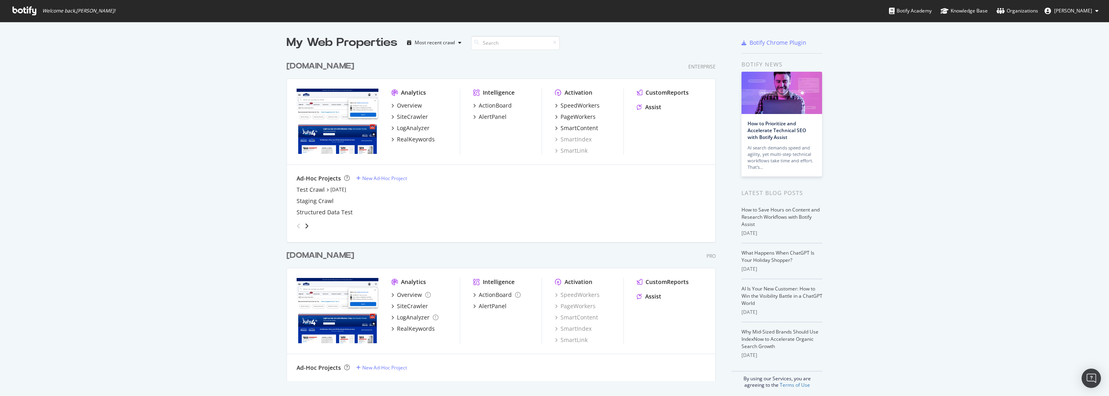 The image size is (1109, 396). What do you see at coordinates (575, 306) in the screenshot?
I see `a: PageWorkers` at bounding box center [575, 306].